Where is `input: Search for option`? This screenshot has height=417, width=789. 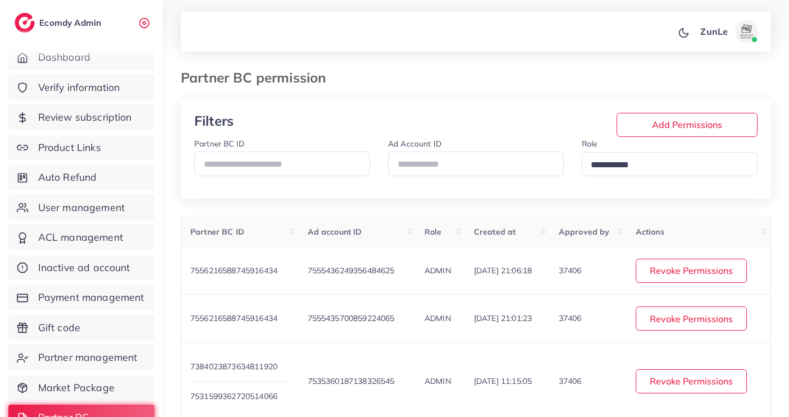
input: Search for option is located at coordinates (665, 165).